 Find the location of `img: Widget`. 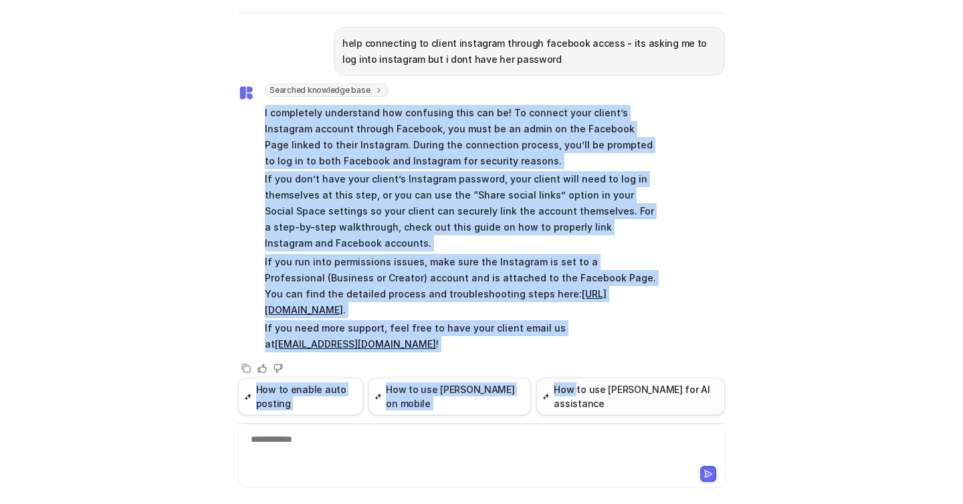

img: Widget is located at coordinates (246, 93).